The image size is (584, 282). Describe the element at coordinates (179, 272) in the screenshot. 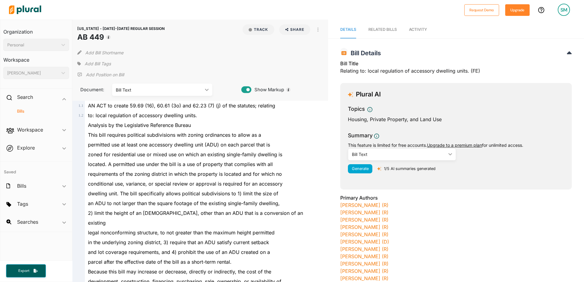

I see `span: Because this bill may increase or decrease, directly or indirectly, the cost of the` at that location.